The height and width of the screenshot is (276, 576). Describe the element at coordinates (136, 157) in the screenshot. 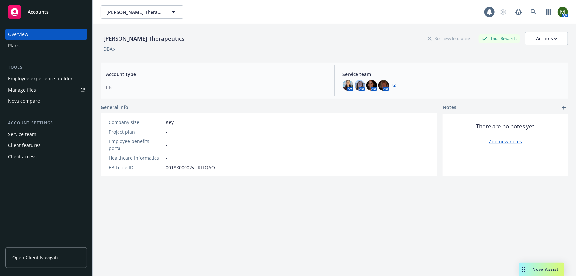

I see `div: Healthcare Informatics` at that location.